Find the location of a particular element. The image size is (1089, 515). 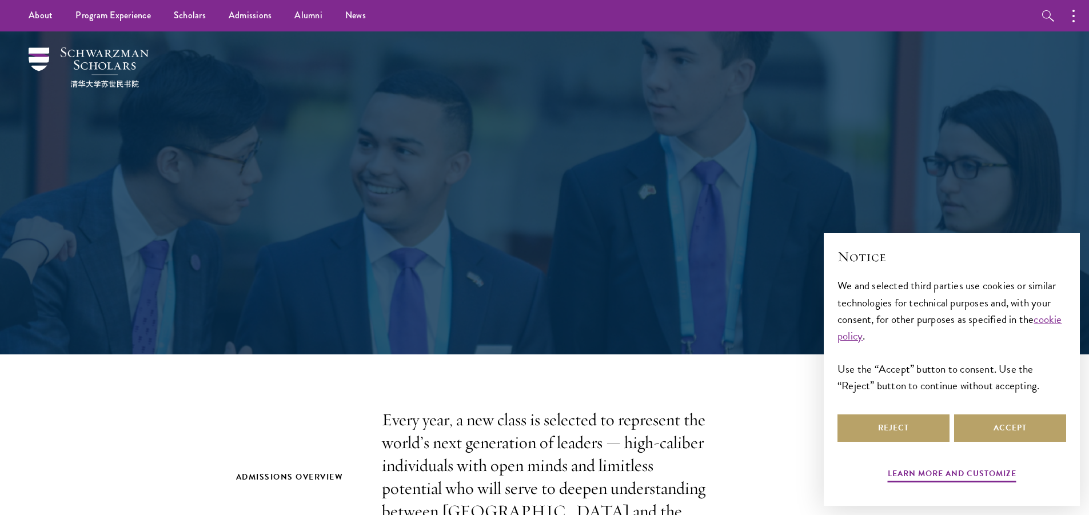

button: Learn more and customize is located at coordinates (952, 475).